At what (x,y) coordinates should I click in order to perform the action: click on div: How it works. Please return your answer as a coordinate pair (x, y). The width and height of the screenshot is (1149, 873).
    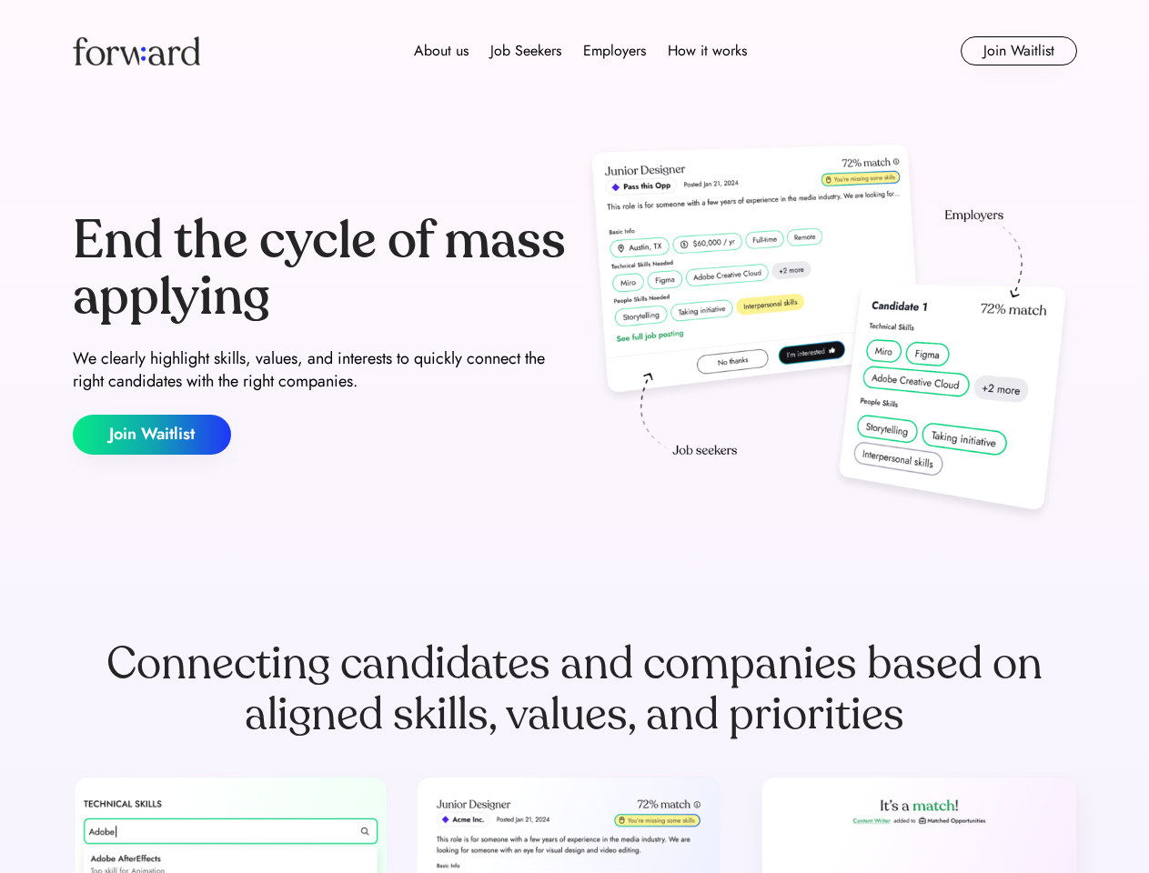
    Looking at the image, I should click on (707, 51).